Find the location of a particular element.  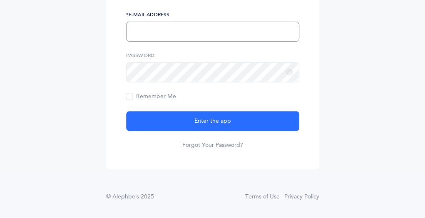

label: Password is located at coordinates (212, 55).